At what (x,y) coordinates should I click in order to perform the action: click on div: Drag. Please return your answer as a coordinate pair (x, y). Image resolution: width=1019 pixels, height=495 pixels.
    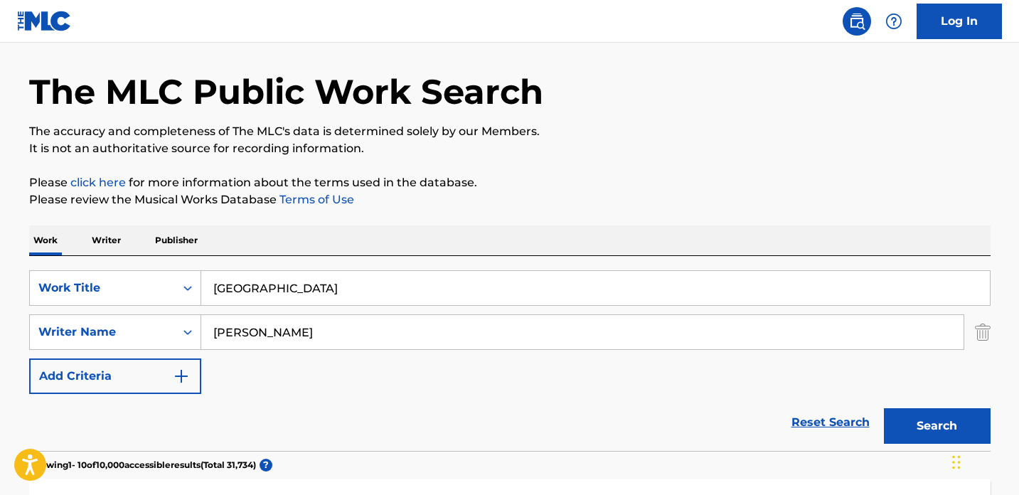
    Looking at the image, I should click on (956, 462).